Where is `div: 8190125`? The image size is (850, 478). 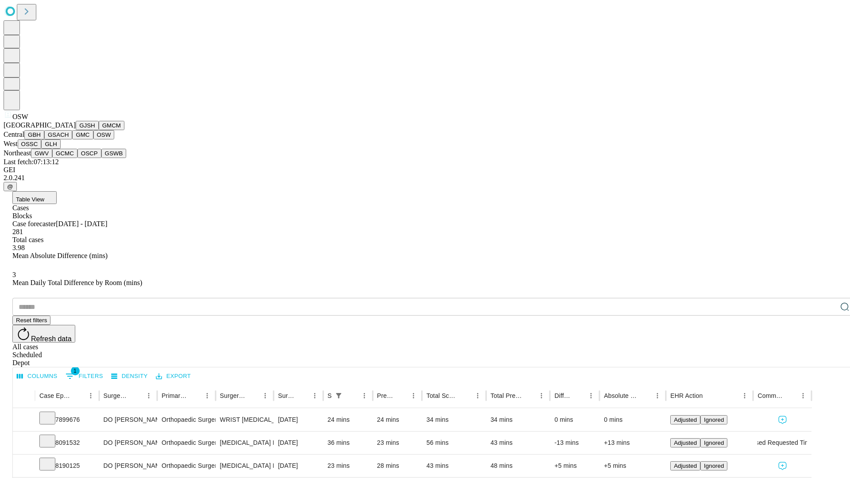 div: 8190125 is located at coordinates (67, 466).